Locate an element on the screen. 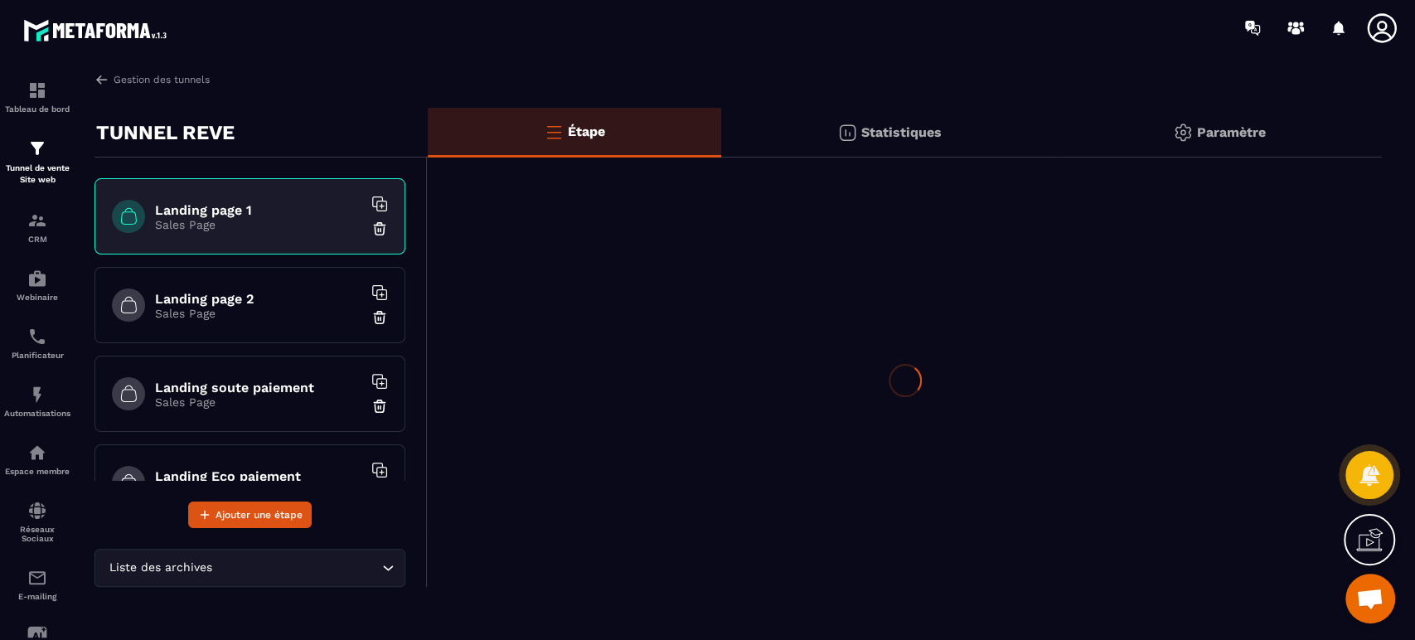 This screenshot has width=1415, height=640. h6: Landing page 2 is located at coordinates (259, 299).